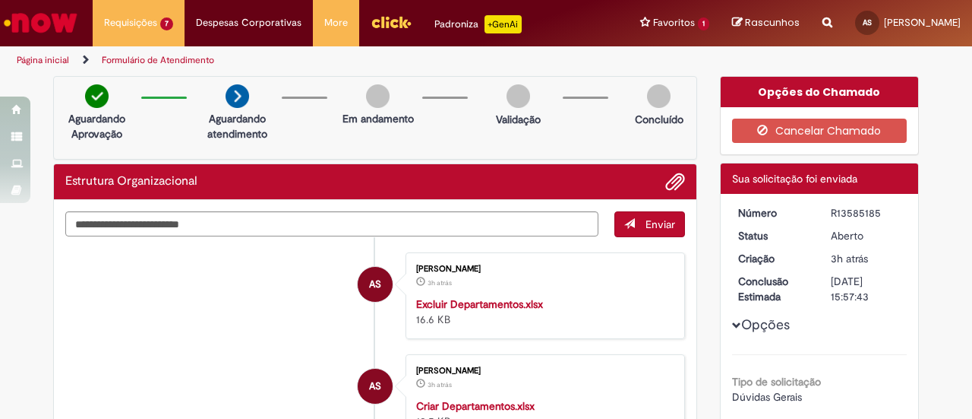 Image resolution: width=972 pixels, height=419 pixels. I want to click on p: Aguardando Aprovação, so click(96, 126).